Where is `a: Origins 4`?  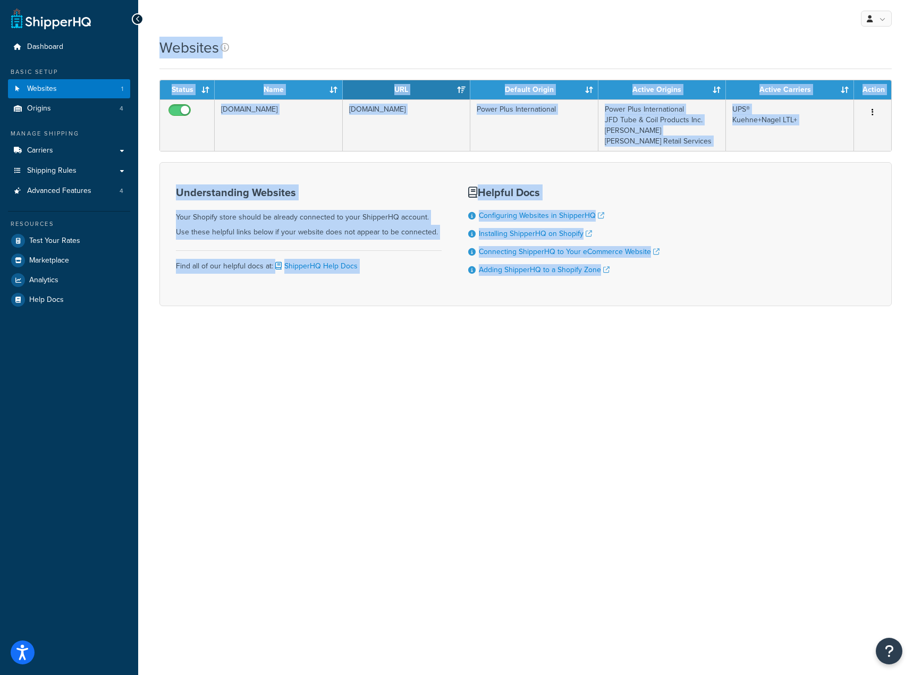 a: Origins 4 is located at coordinates (69, 108).